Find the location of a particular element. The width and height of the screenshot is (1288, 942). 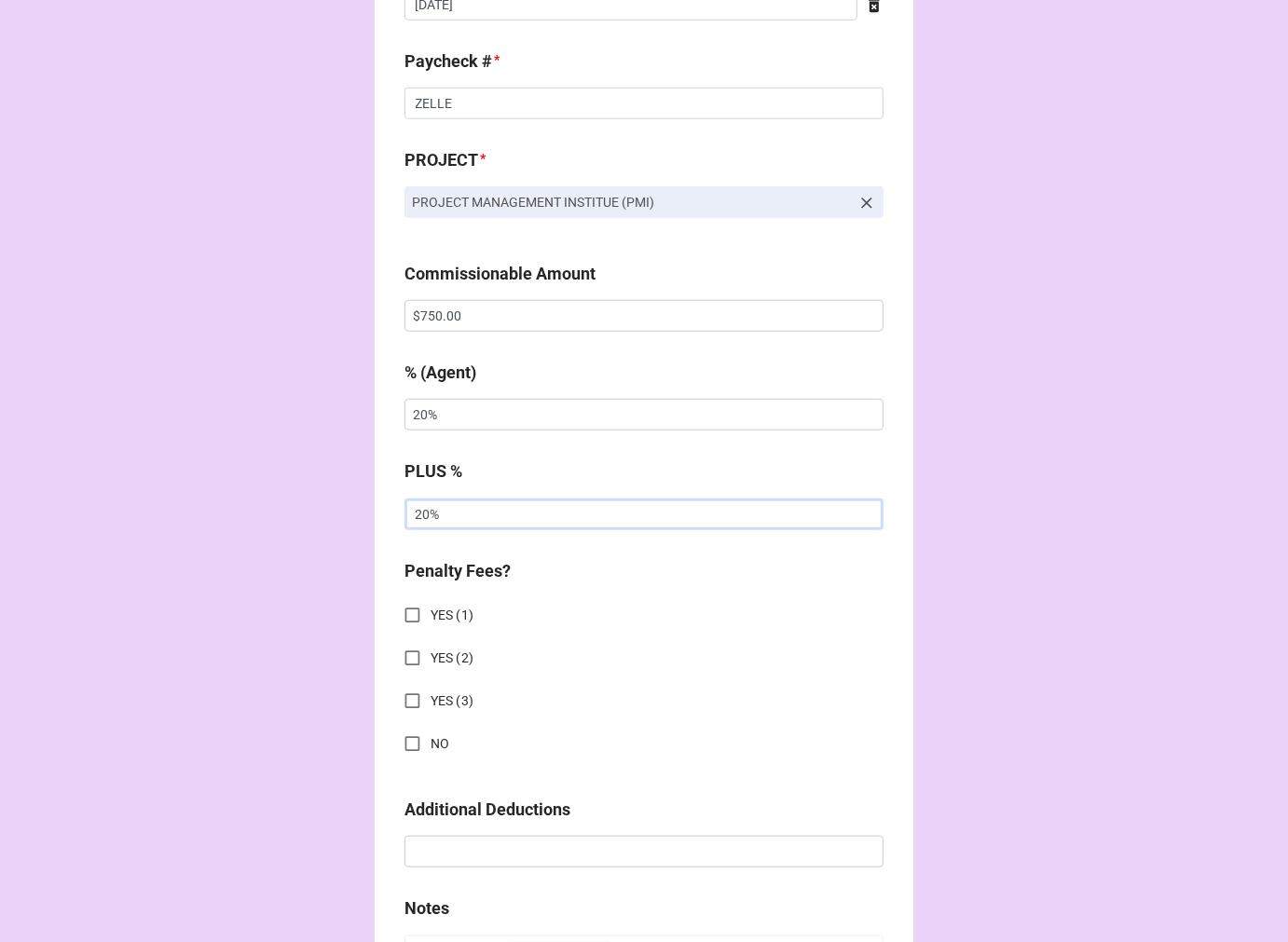

label: PLUS % is located at coordinates (433, 471).